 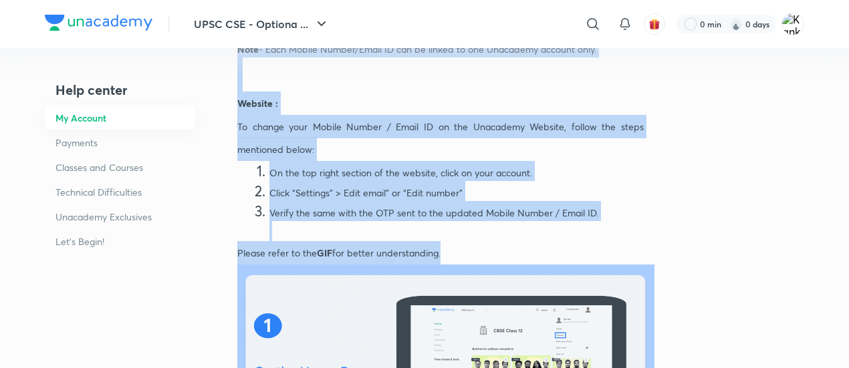 I want to click on h6: Payments, so click(x=120, y=142).